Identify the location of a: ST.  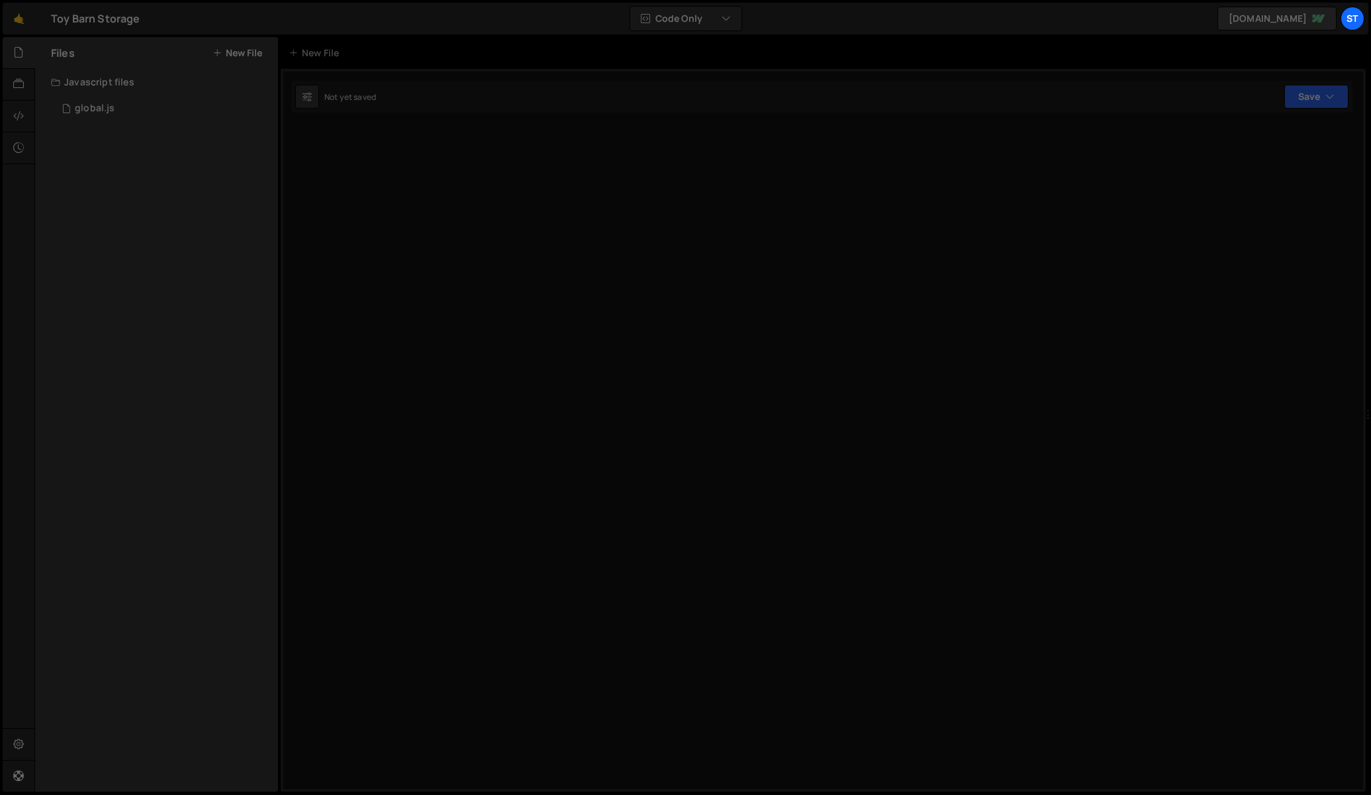
(1353, 19).